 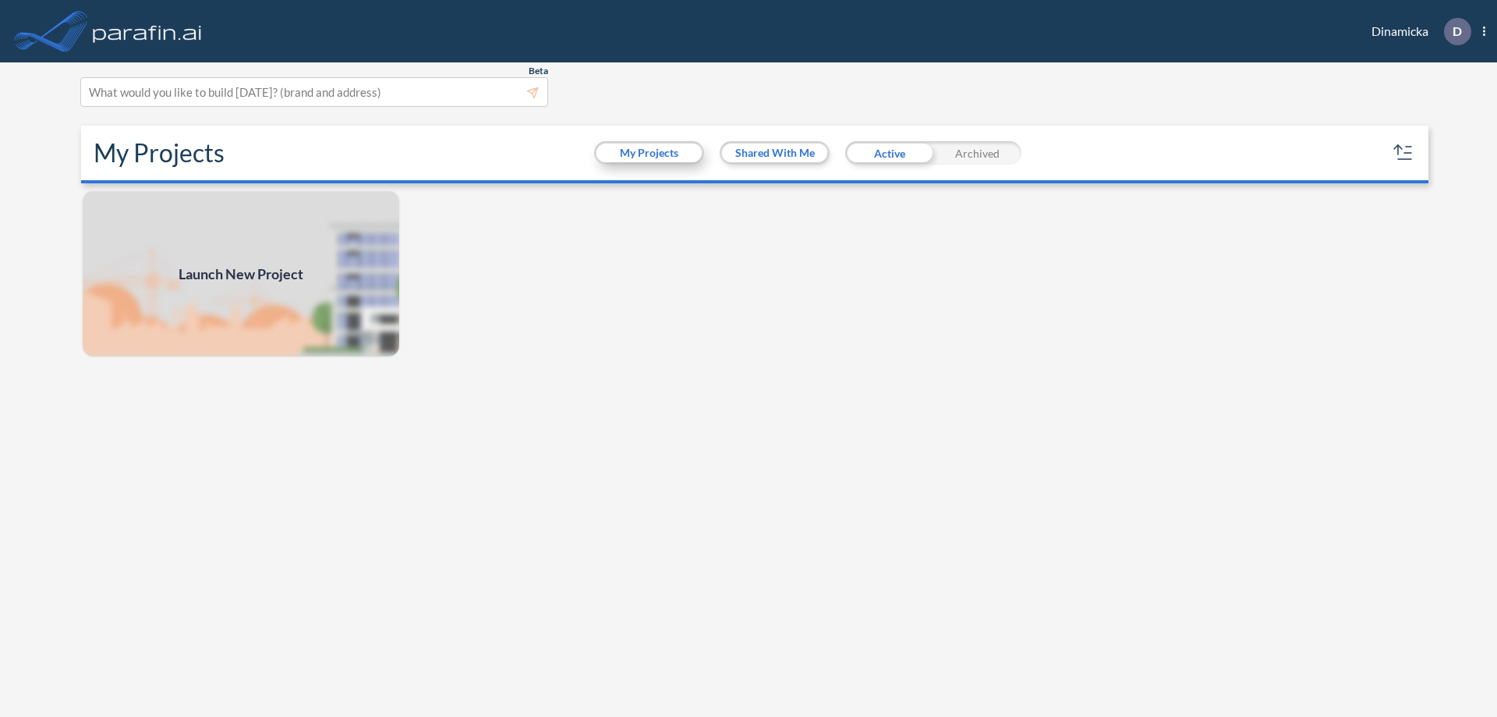 What do you see at coordinates (889, 153) in the screenshot?
I see `div: Active` at bounding box center [889, 153].